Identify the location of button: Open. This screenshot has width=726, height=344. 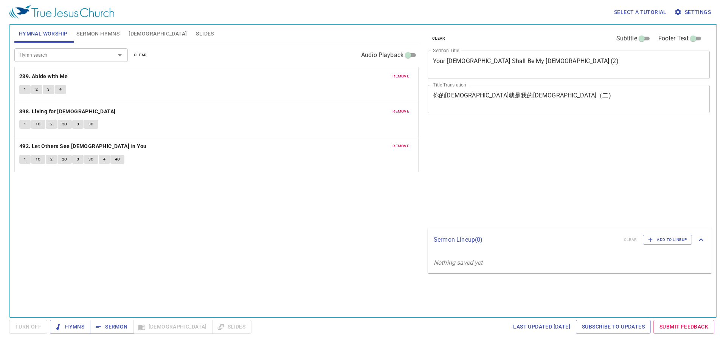
(120, 55).